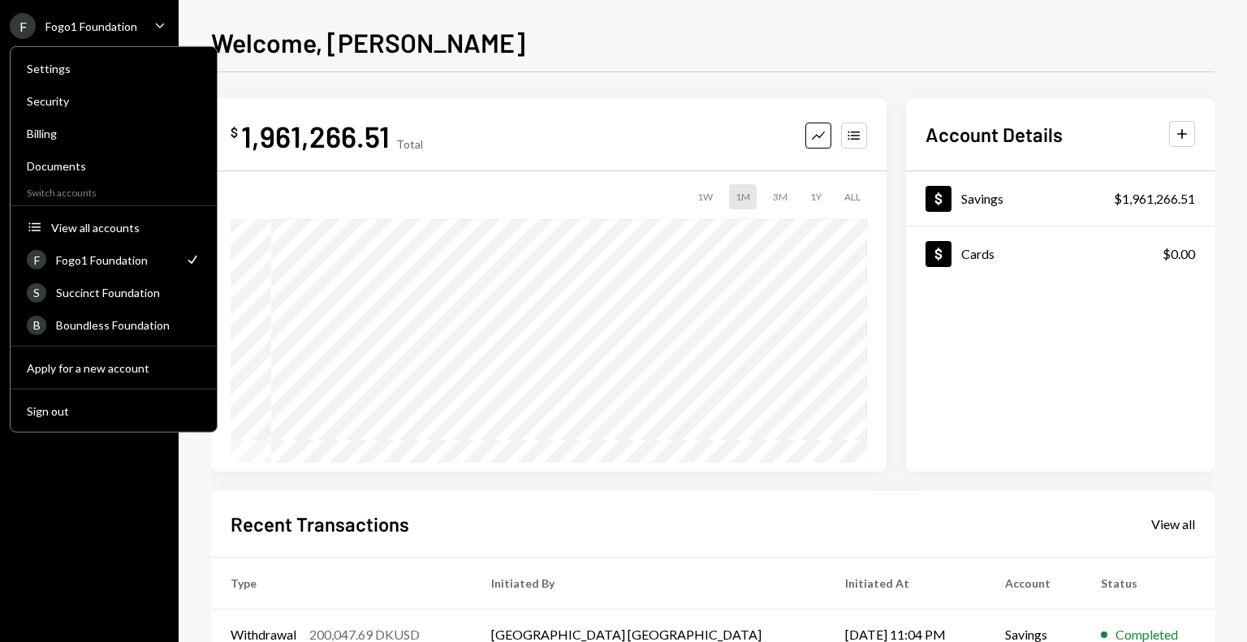 The height and width of the screenshot is (642, 1247). Describe the element at coordinates (114, 325) in the screenshot. I see `a: BBoundless Foundation` at that location.